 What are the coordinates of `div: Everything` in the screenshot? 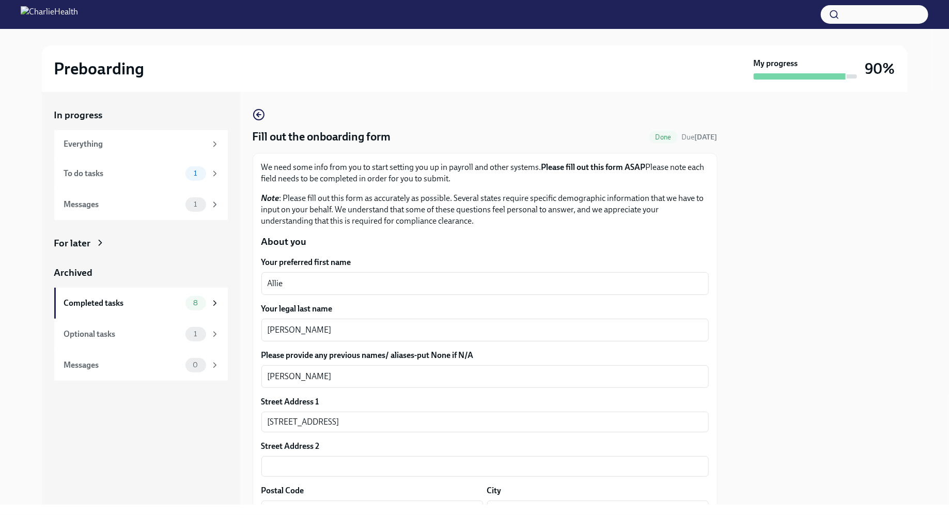 It's located at (135, 144).